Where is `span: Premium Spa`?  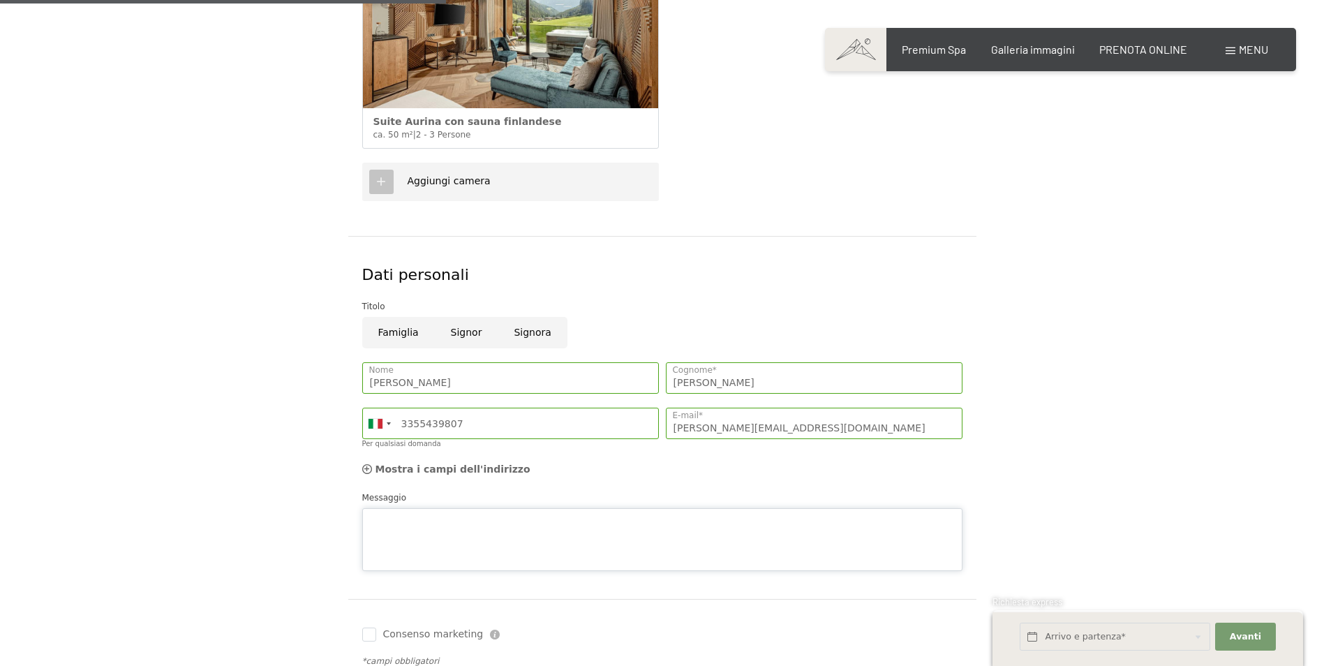 span: Premium Spa is located at coordinates (934, 49).